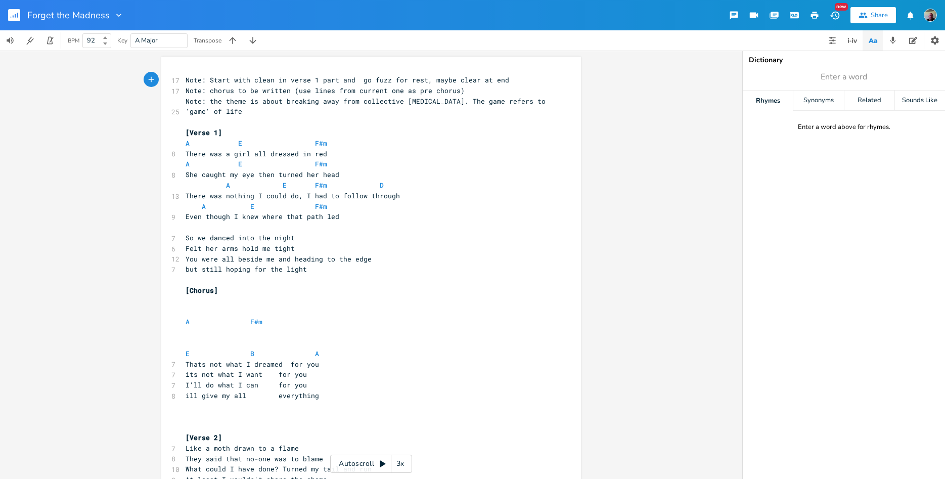 This screenshot has height=479, width=945. I want to click on span: She caught my eye then turned her head, so click(262, 174).